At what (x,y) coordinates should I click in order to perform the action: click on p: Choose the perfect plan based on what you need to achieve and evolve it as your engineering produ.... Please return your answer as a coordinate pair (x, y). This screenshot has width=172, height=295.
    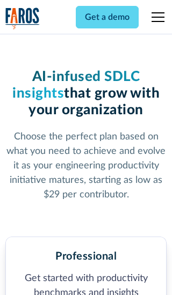
    Looking at the image, I should click on (86, 166).